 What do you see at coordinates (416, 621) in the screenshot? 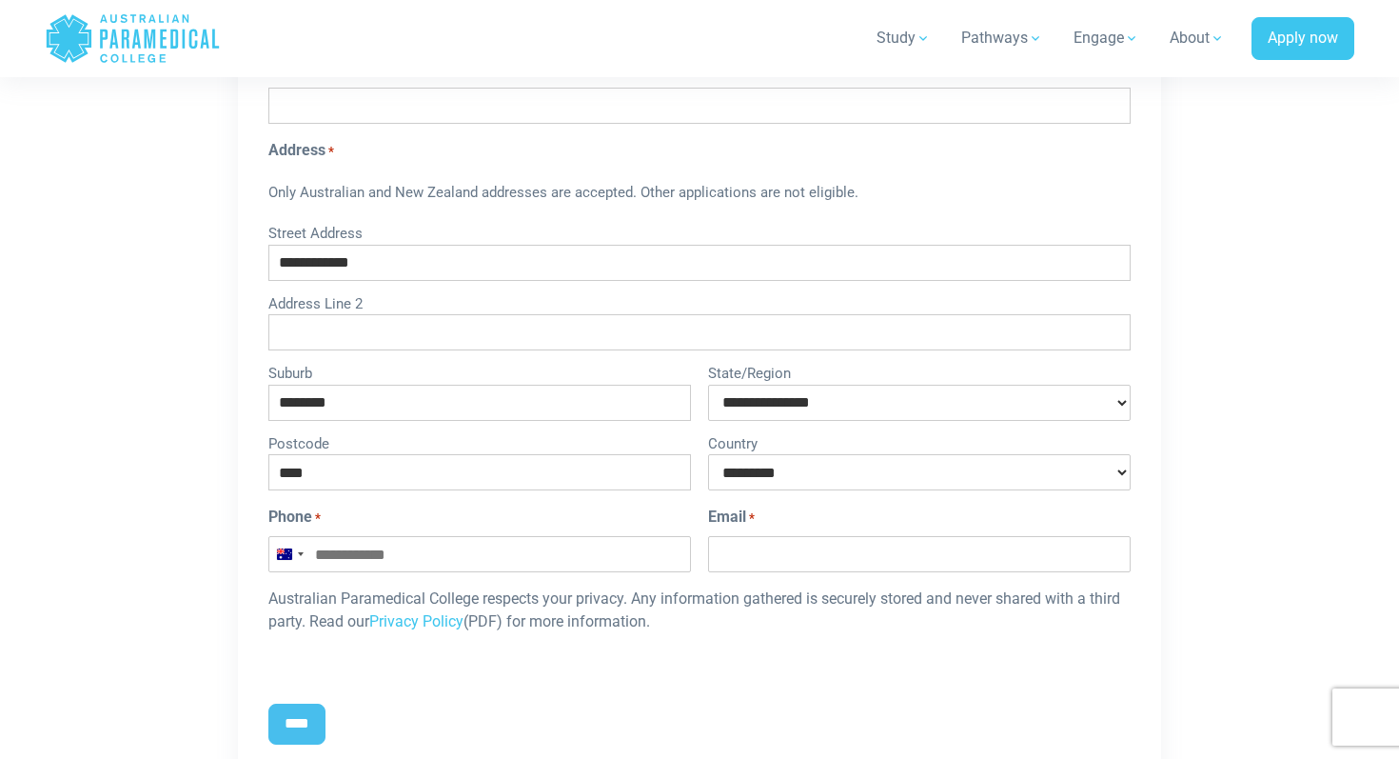
I see `a: Privacy Policy` at bounding box center [416, 621].